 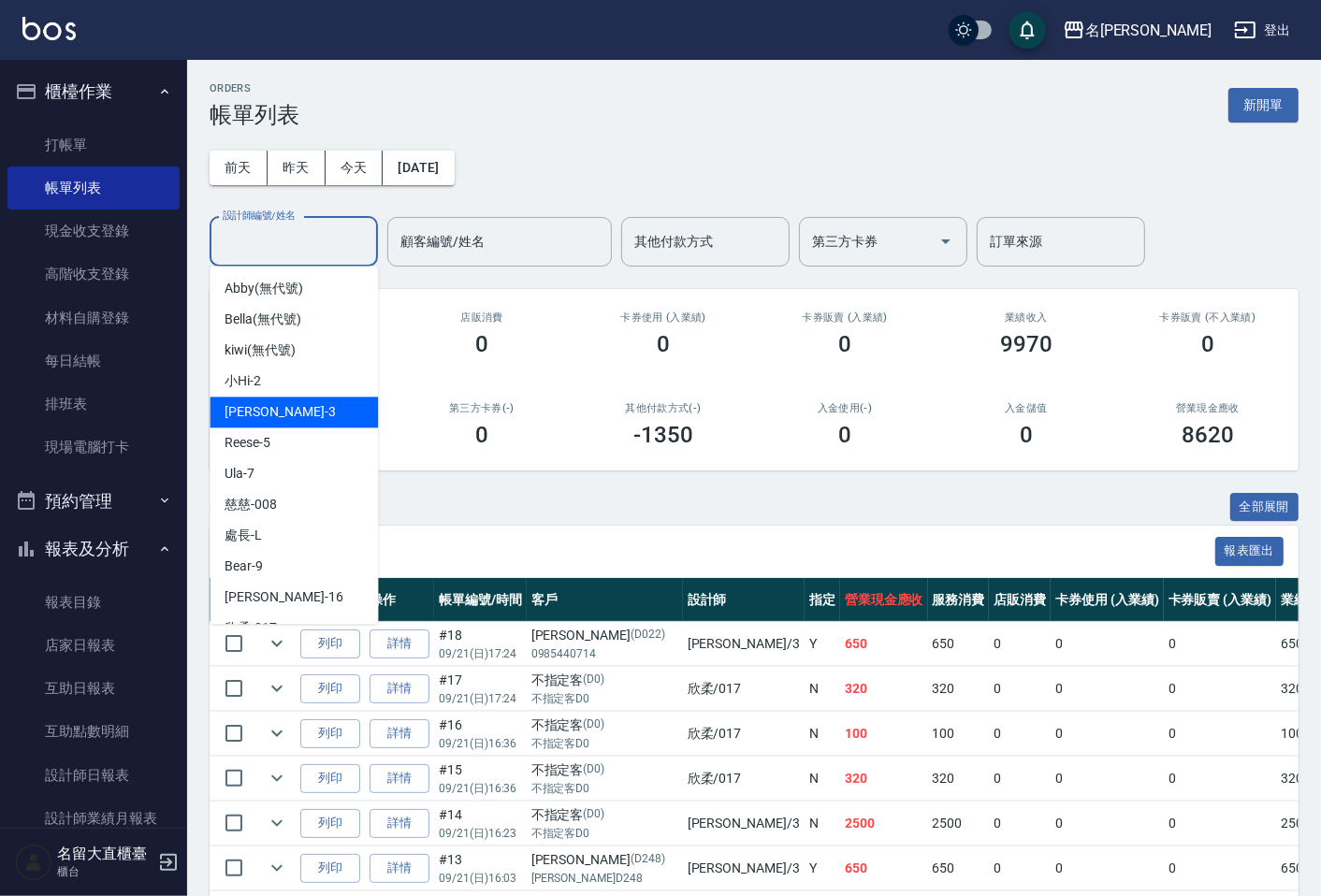 What do you see at coordinates (605, 788) in the screenshot?
I see `p: 不指定客D0` at bounding box center [605, 788].